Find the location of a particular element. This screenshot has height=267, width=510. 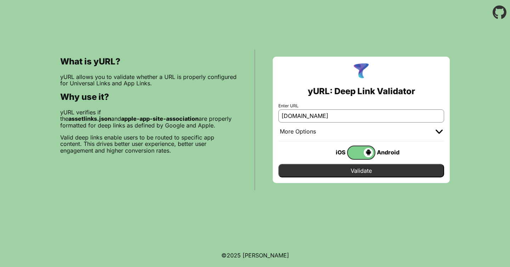

p: yURL allows you to validate whether a URL is properly configured for Universal Links and App Links. is located at coordinates (148, 80).